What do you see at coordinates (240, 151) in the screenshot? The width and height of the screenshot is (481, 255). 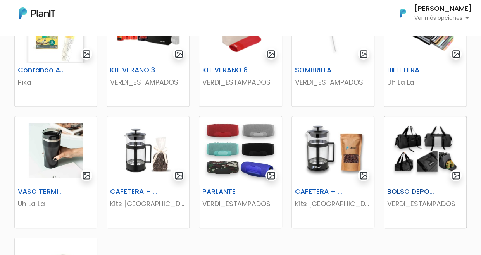 I see `img: thumb_2000___2000-Photoroom_-_2024-09-26T150532.072.jpg` at bounding box center [240, 151].